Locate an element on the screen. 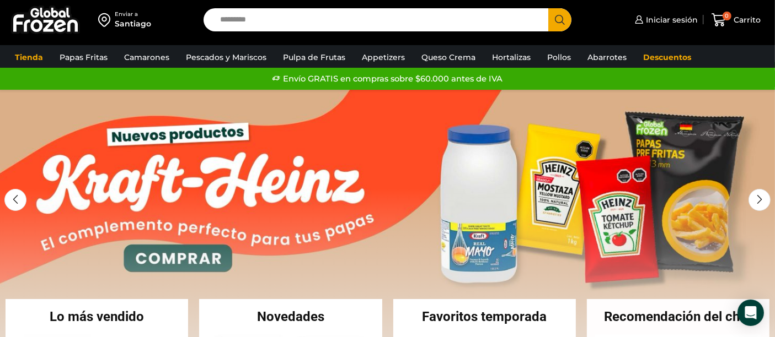 This screenshot has height=337, width=775. div: Next slide is located at coordinates (759, 200).